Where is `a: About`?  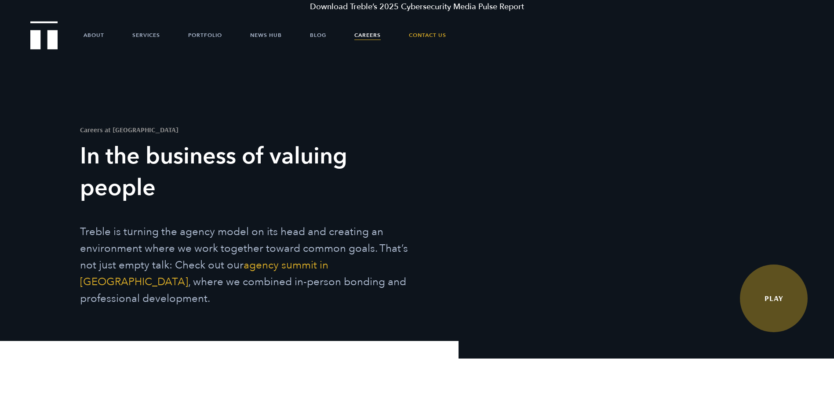 a: About is located at coordinates (94, 35).